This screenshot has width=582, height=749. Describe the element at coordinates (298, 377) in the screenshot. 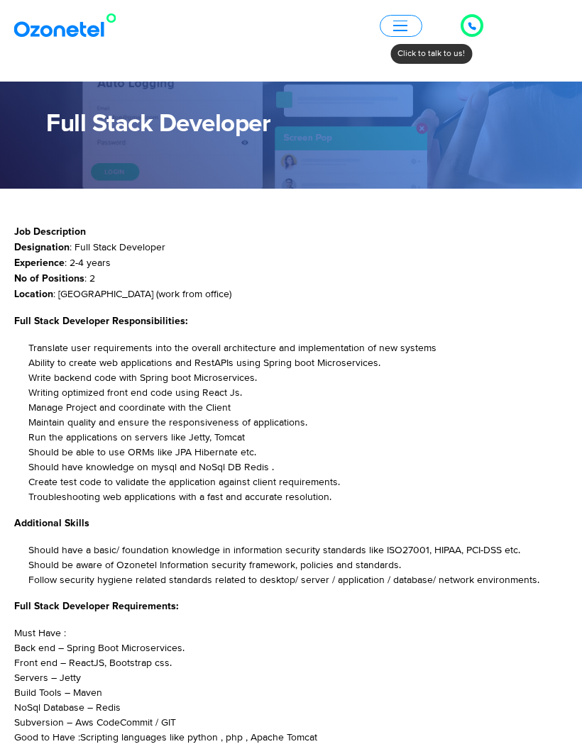

I see `li: Write backend code with Spring boot Microservices.` at that location.